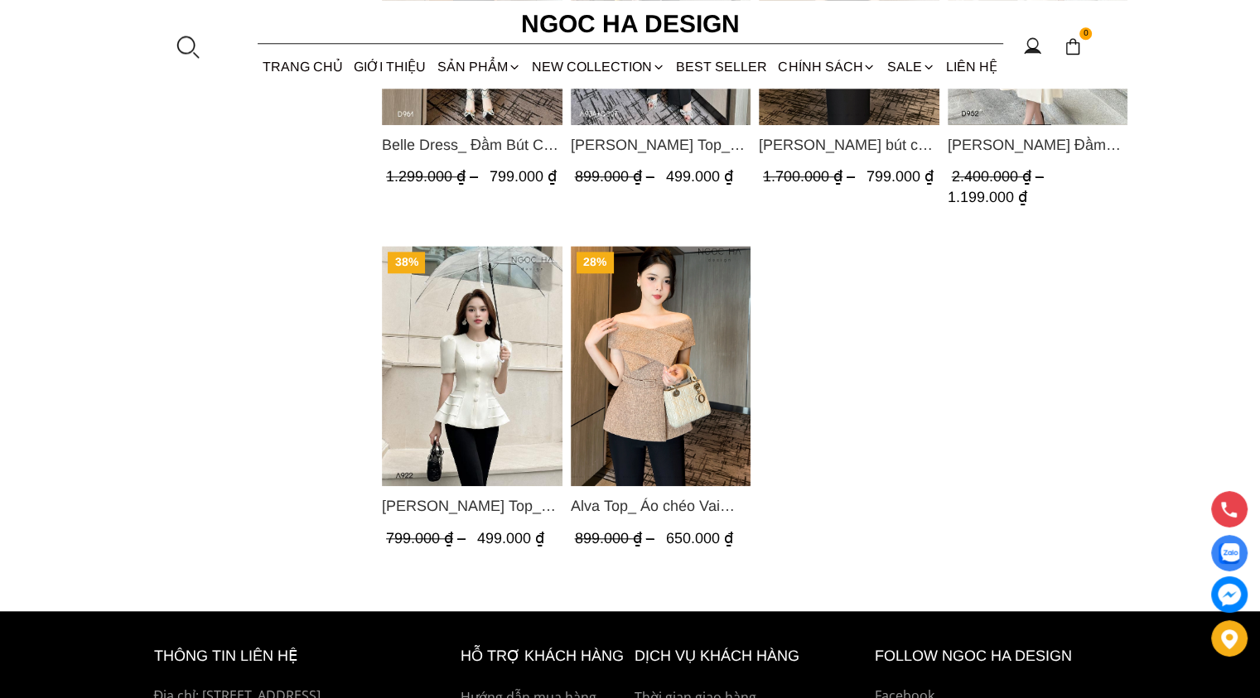  Describe the element at coordinates (630, 24) in the screenshot. I see `a: Ngoc Ha Design` at that location.